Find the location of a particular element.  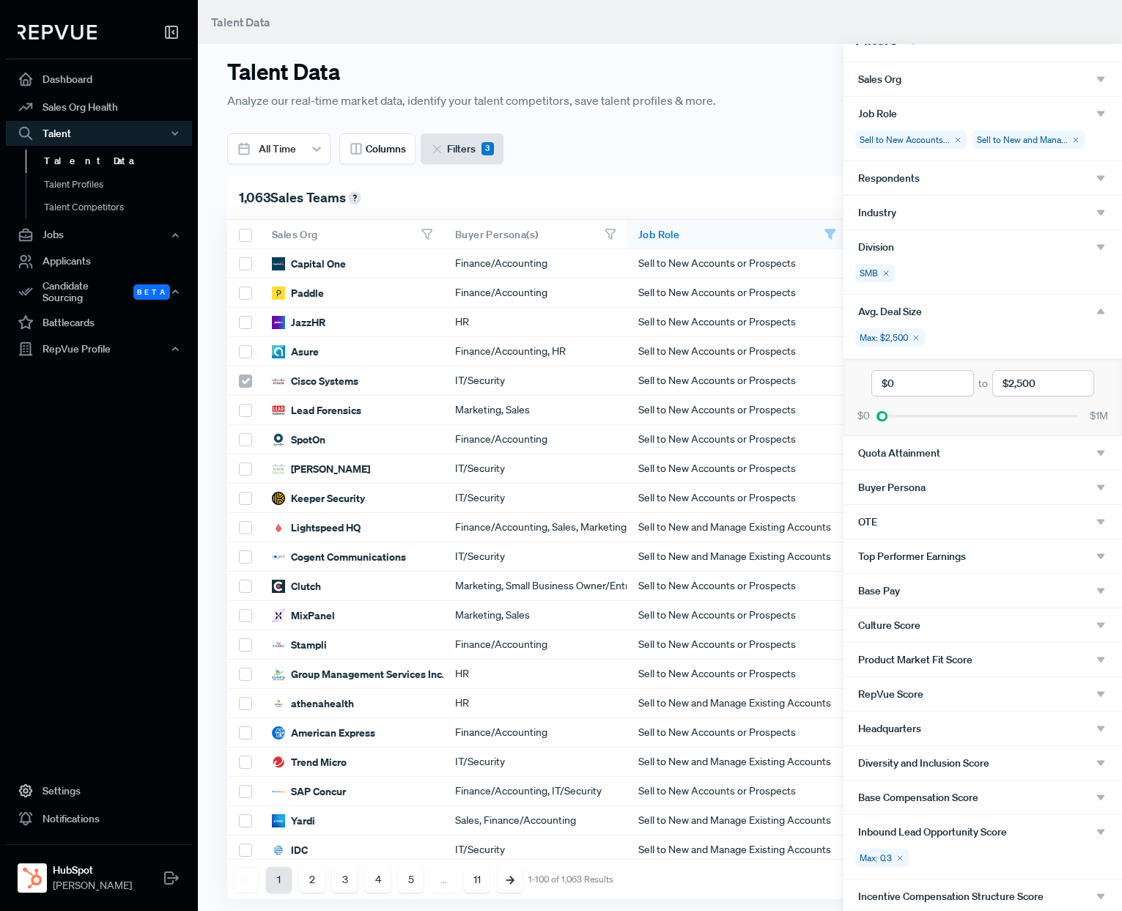

span: Division is located at coordinates (876, 247).